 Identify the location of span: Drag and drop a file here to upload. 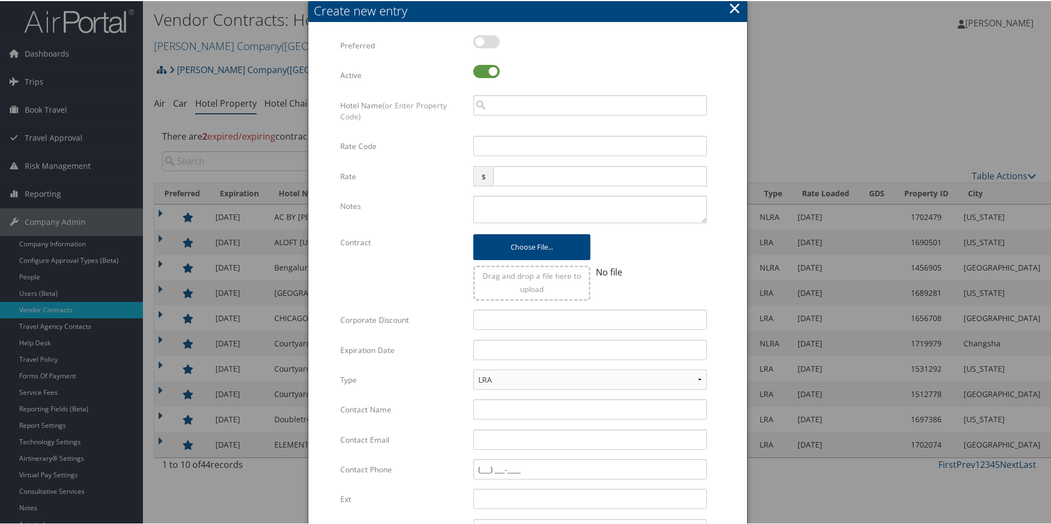
(532, 281).